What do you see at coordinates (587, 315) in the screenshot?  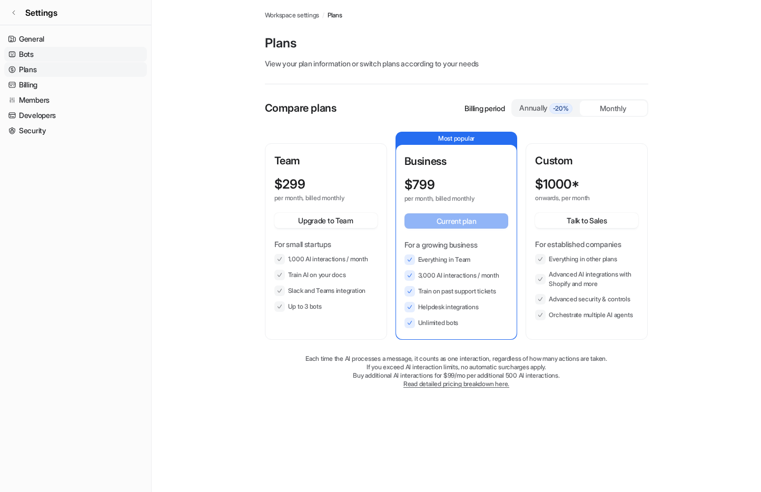 I see `li: Orchestrate multiple AI agents` at bounding box center [587, 315].